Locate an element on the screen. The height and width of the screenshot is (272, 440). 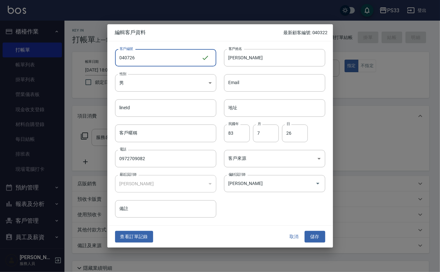
button: Open is located at coordinates (318, 184).